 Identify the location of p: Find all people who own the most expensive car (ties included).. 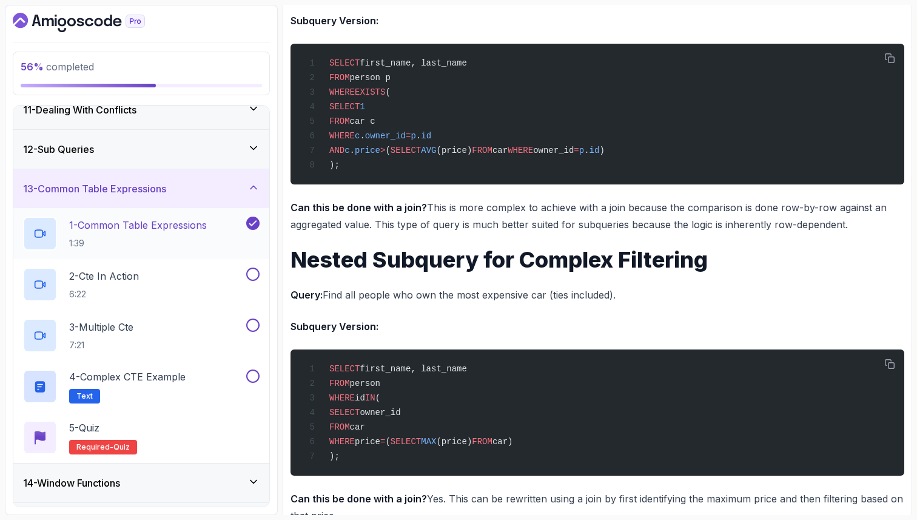
(597, 295).